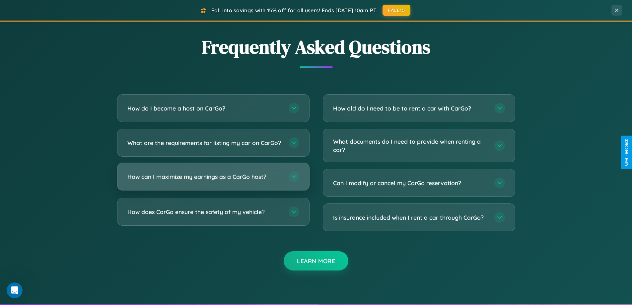  What do you see at coordinates (410, 183) in the screenshot?
I see `h3: Can I modify or cancel my CarGo reservation?` at bounding box center [410, 183].